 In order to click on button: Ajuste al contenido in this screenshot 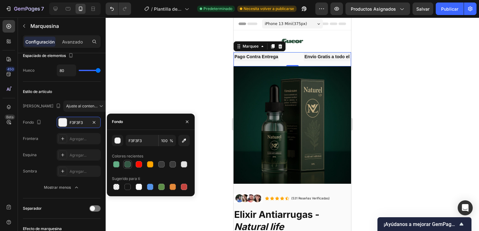, I will do `click(85, 106)`.